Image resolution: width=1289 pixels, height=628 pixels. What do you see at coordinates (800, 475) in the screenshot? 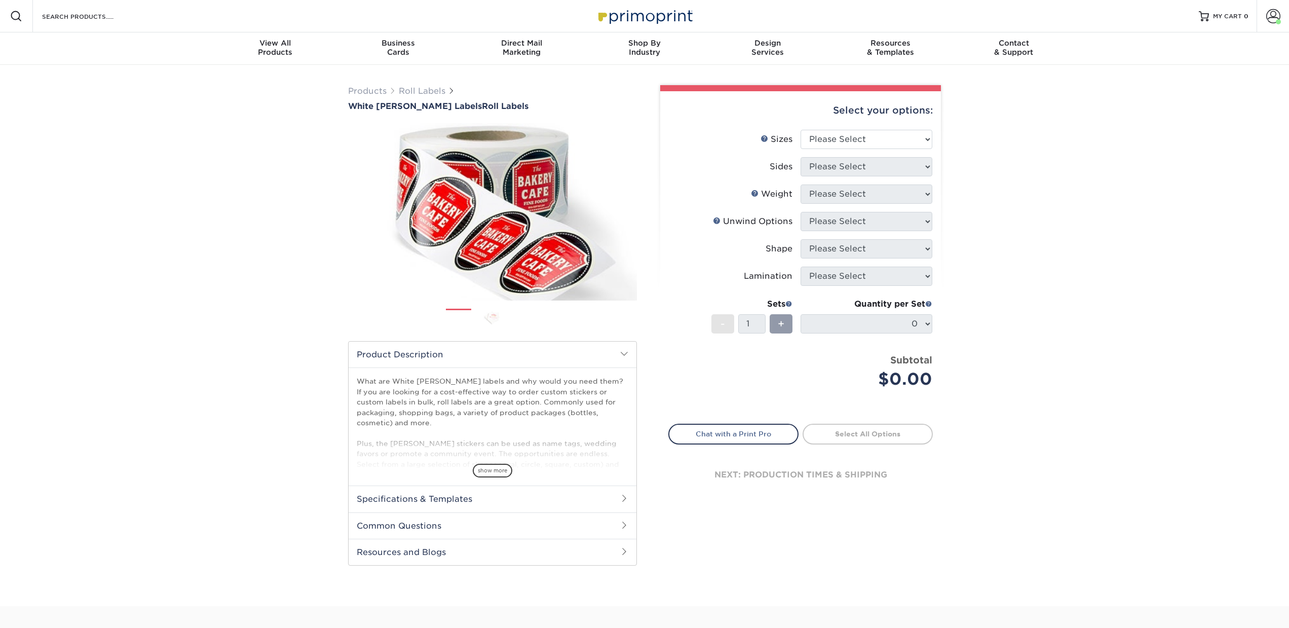
I see `div: next: production times & shipping` at bounding box center [800, 475].